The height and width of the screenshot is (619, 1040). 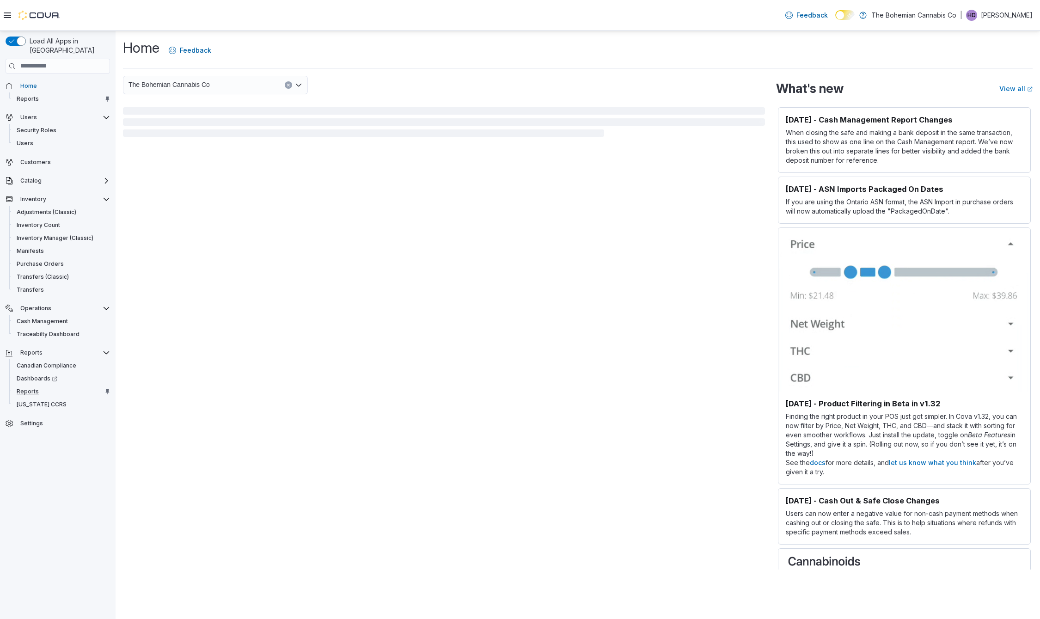 What do you see at coordinates (40, 264) in the screenshot?
I see `a: Purchase Orders` at bounding box center [40, 264].